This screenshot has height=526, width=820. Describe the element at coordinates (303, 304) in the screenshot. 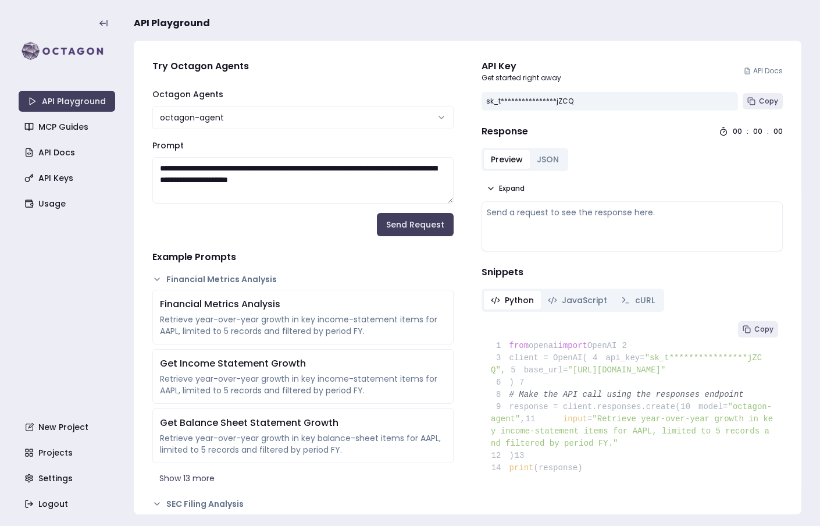

I see `div: Financial Metrics Analysis` at that location.